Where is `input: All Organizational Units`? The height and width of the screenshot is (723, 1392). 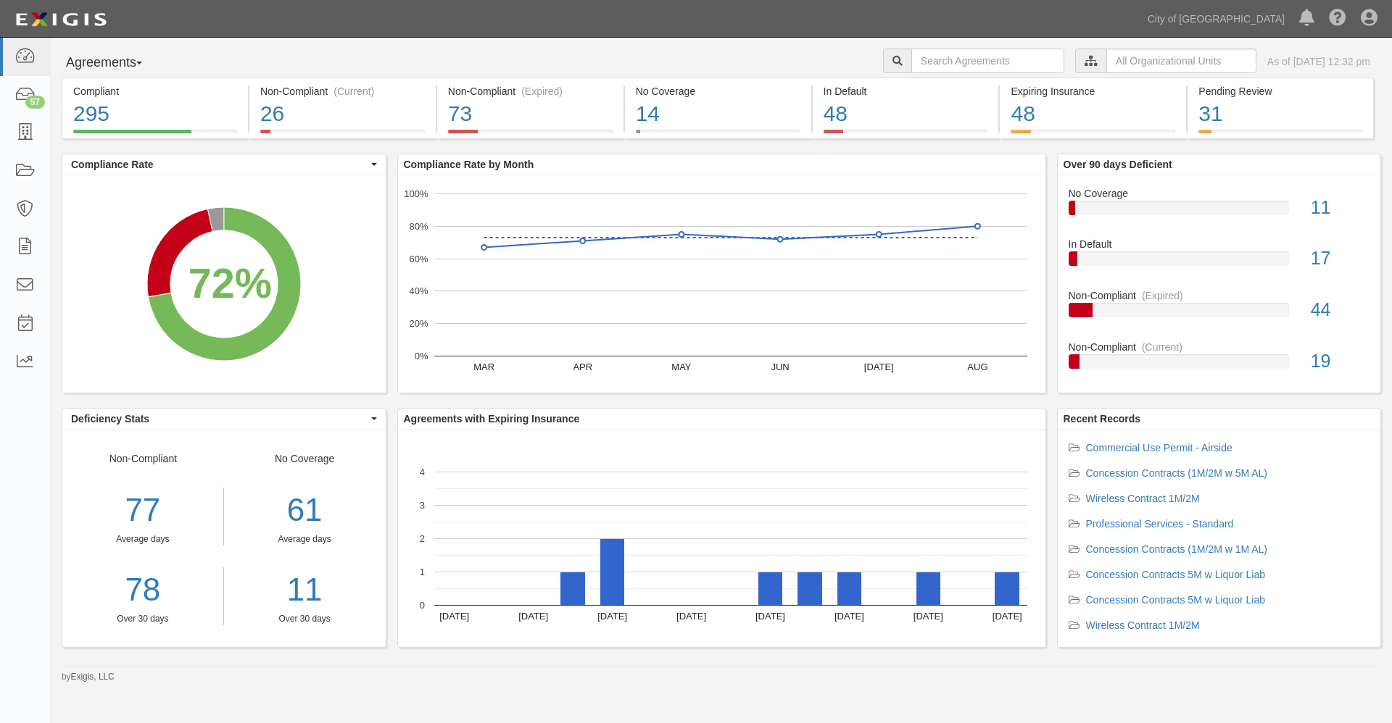
input: All Organizational Units is located at coordinates (1181, 61).